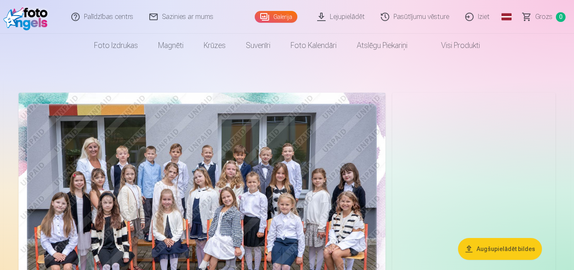 The width and height of the screenshot is (574, 270). What do you see at coordinates (382, 46) in the screenshot?
I see `a: Atslēgu piekariņi` at bounding box center [382, 46].